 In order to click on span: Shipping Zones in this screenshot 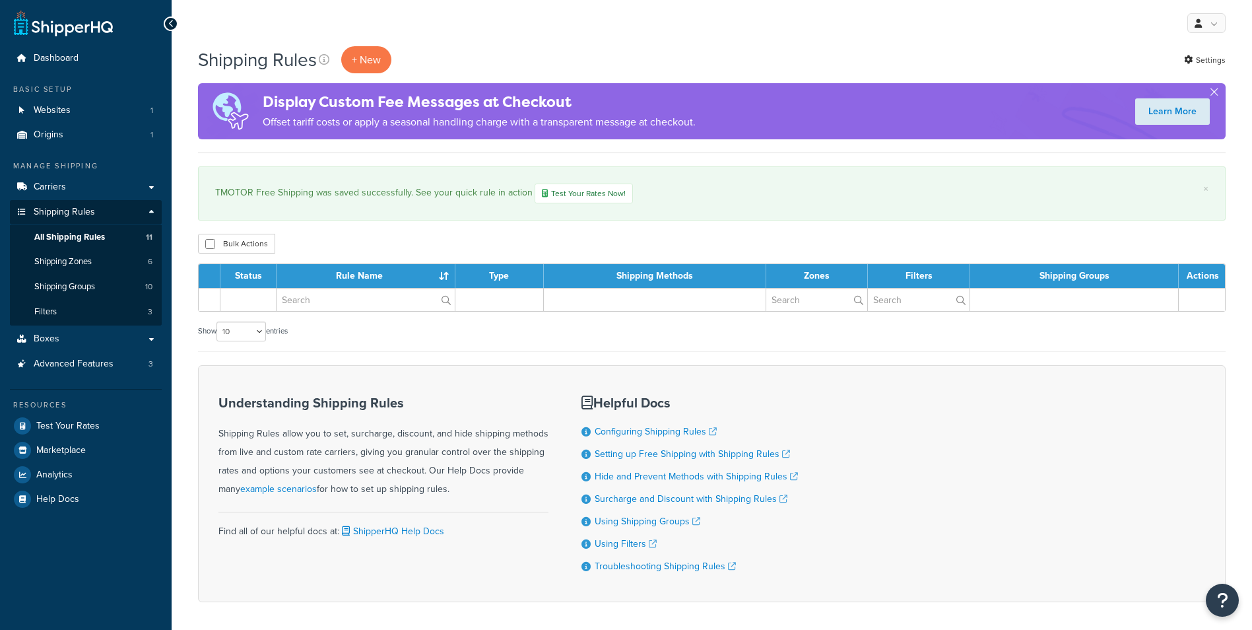, I will do `click(63, 261)`.